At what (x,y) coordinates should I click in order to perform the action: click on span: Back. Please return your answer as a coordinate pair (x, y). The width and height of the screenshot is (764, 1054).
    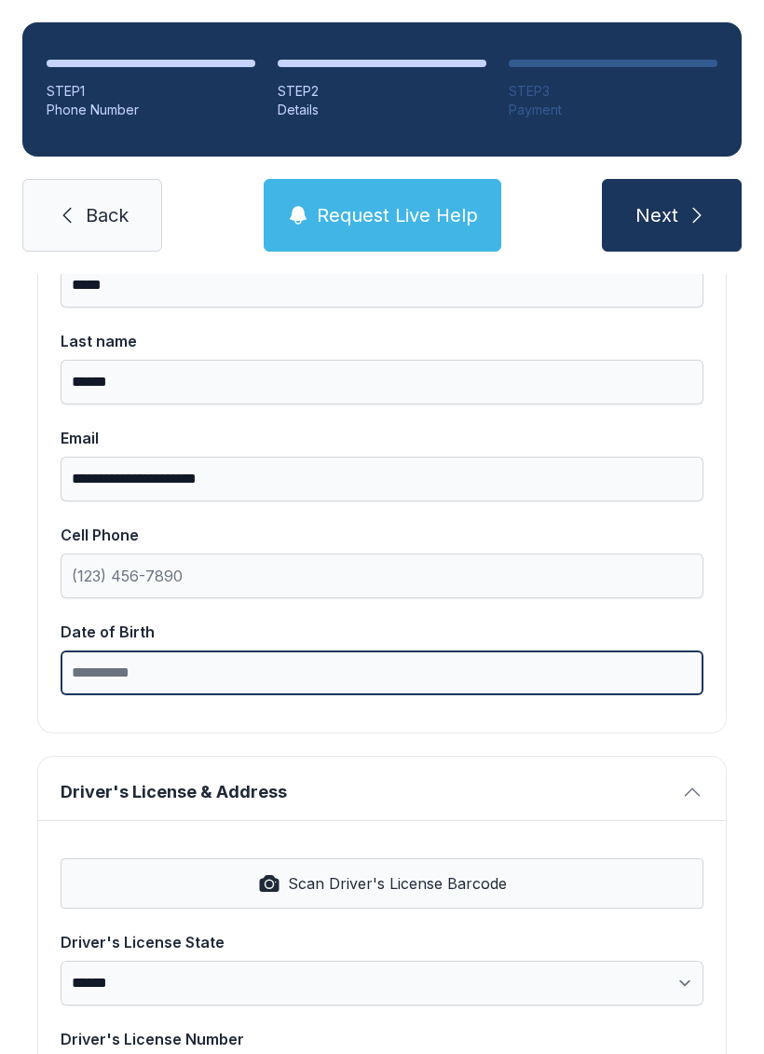
    Looking at the image, I should click on (107, 215).